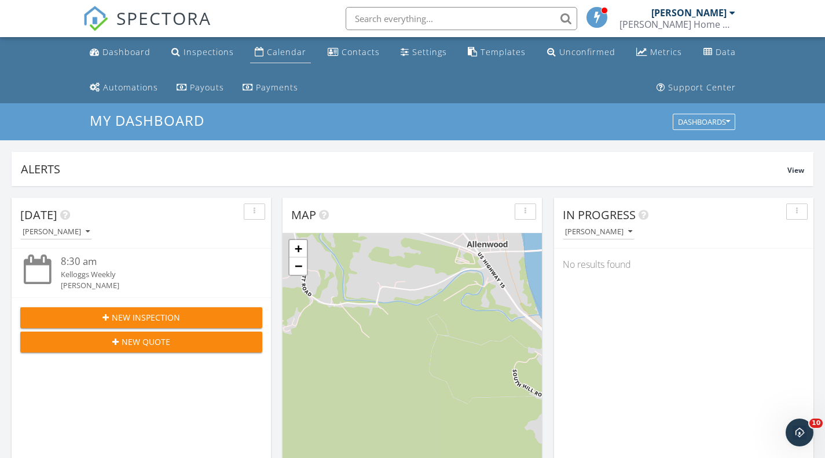 Image resolution: width=825 pixels, height=458 pixels. Describe the element at coordinates (141, 342) in the screenshot. I see `button: New Quote` at that location.